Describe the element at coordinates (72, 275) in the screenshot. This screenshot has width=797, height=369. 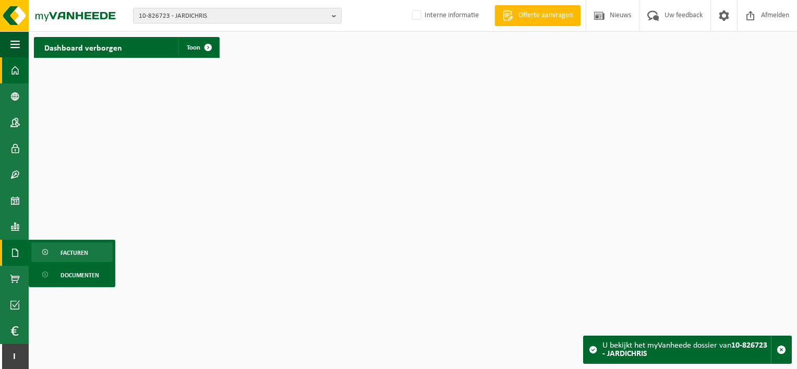
I see `a: Documenten` at that location.